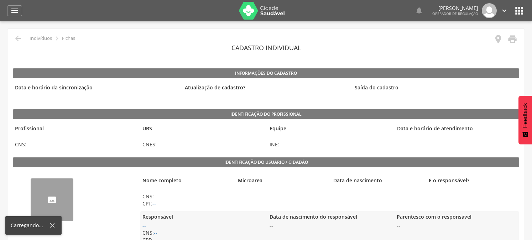 Image resolution: width=532 pixels, height=240 pixels. Describe the element at coordinates (96, 88) in the screenshot. I see `legend: Data e horário da sincronização` at that location.